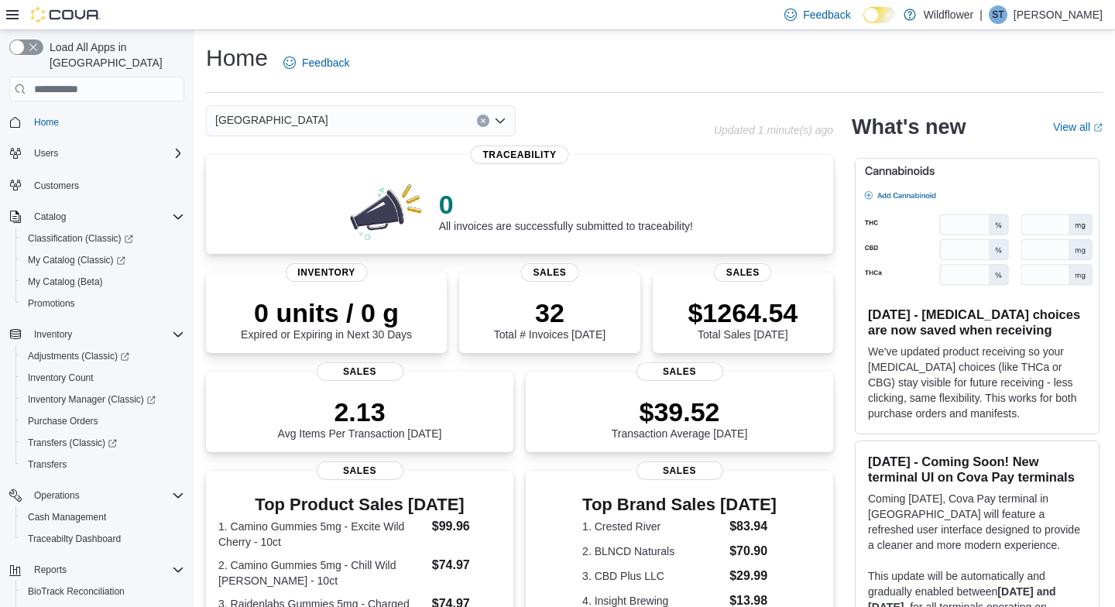  Describe the element at coordinates (106, 570) in the screenshot. I see `span: Reports` at that location.